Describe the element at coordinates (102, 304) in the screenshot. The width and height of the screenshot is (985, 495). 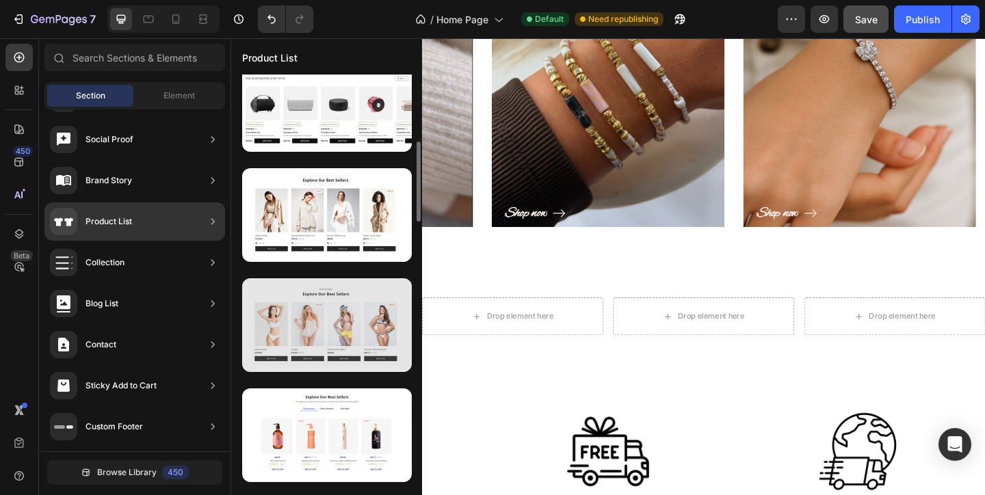
I see `div: Blog List` at that location.